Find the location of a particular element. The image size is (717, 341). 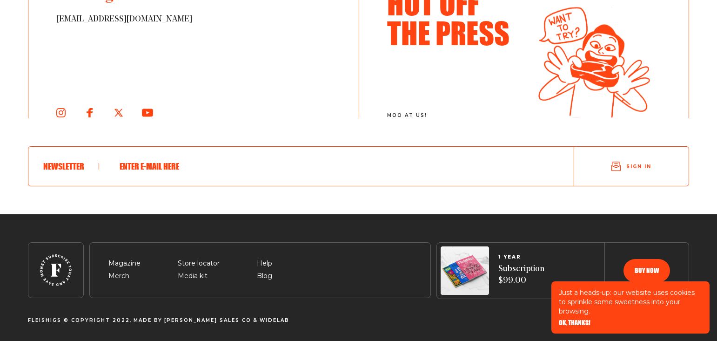

span: Sign in is located at coordinates (639, 166).